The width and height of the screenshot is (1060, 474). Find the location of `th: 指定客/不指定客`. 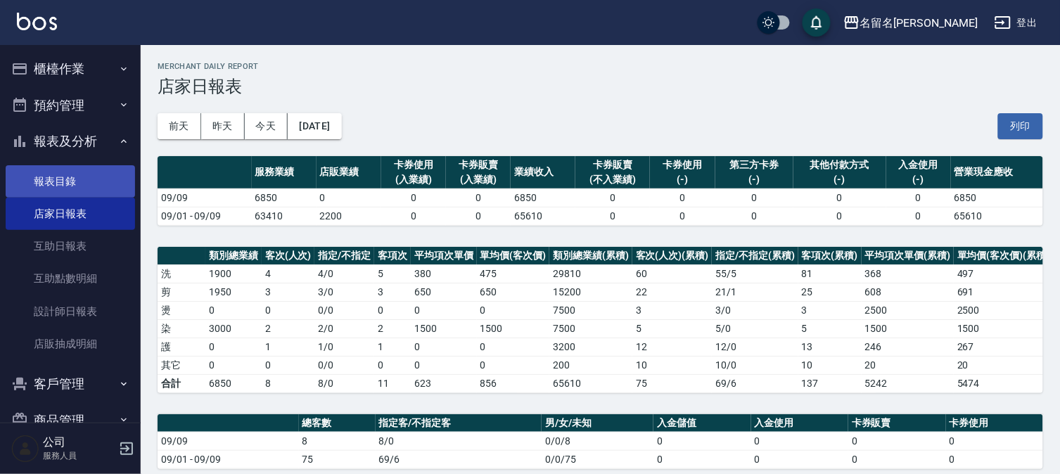

th: 指定客/不指定客 is located at coordinates (459, 424).